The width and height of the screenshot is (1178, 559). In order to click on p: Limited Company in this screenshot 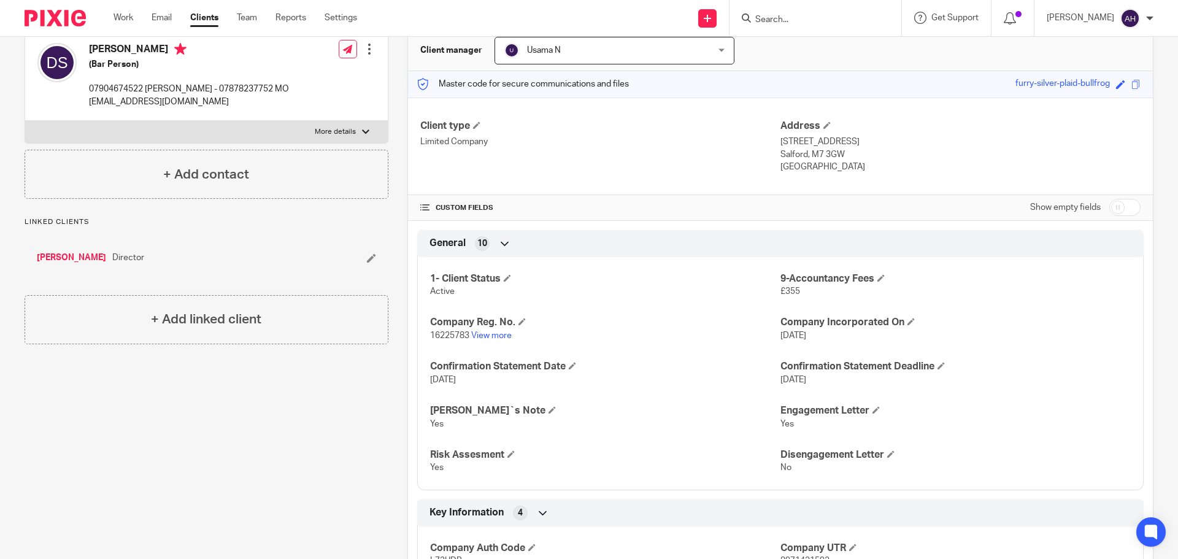, I will do `click(600, 142)`.